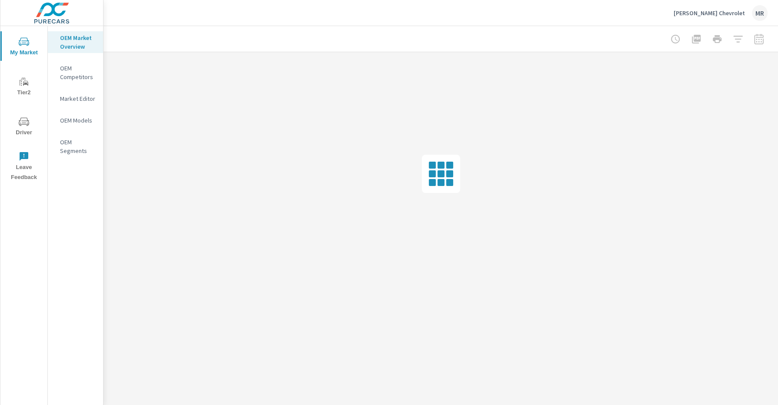 The image size is (778, 405). Describe the element at coordinates (24, 87) in the screenshot. I see `span: Tier2` at that location.